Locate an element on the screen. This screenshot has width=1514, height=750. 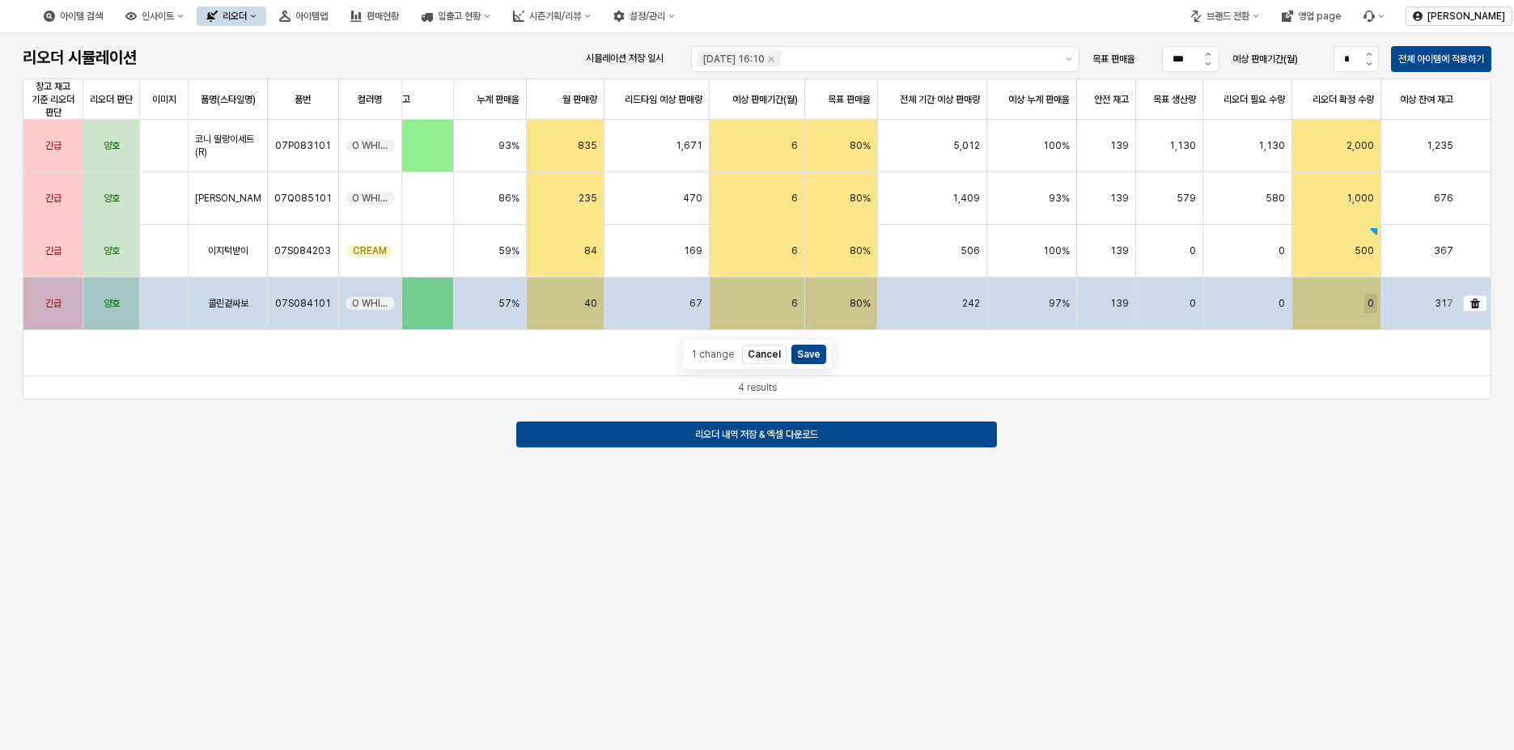
span: 2,000 is located at coordinates (1360, 146).